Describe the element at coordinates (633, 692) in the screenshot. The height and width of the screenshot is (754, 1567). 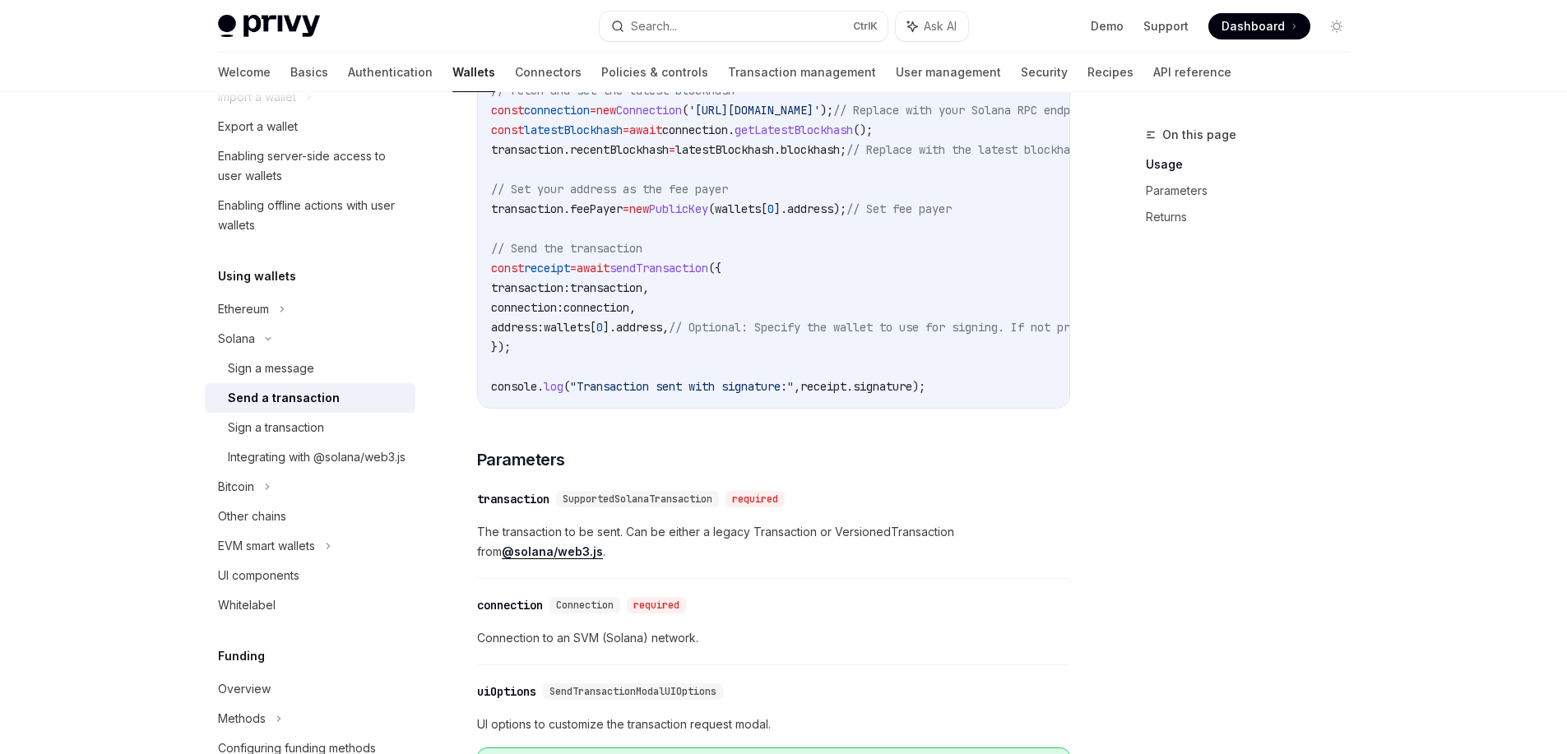
I see `span: SendTransactionModalUIOptions` at that location.